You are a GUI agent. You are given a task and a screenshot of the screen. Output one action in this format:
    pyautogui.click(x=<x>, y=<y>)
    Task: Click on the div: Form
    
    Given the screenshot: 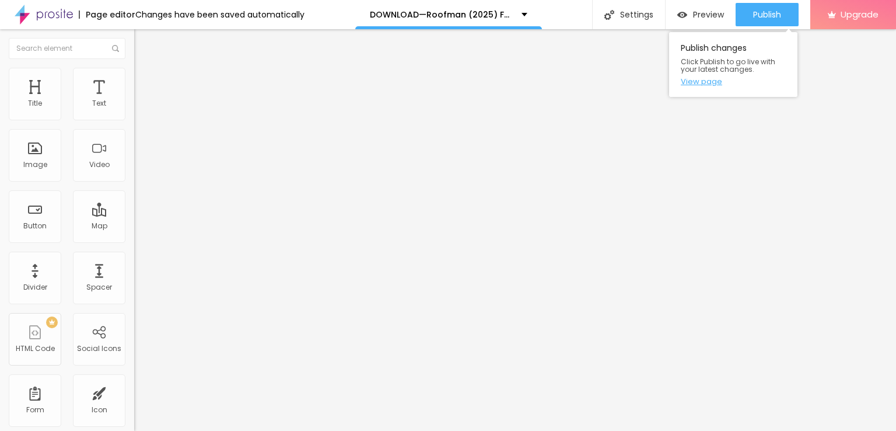 What is the action you would take?
    pyautogui.click(x=35, y=410)
    